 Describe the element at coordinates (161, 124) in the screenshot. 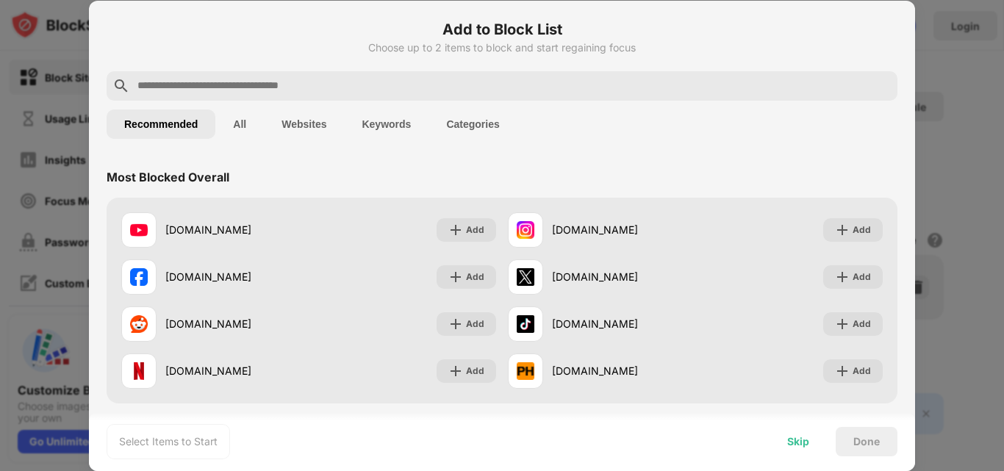

I see `button: Recommended` at that location.